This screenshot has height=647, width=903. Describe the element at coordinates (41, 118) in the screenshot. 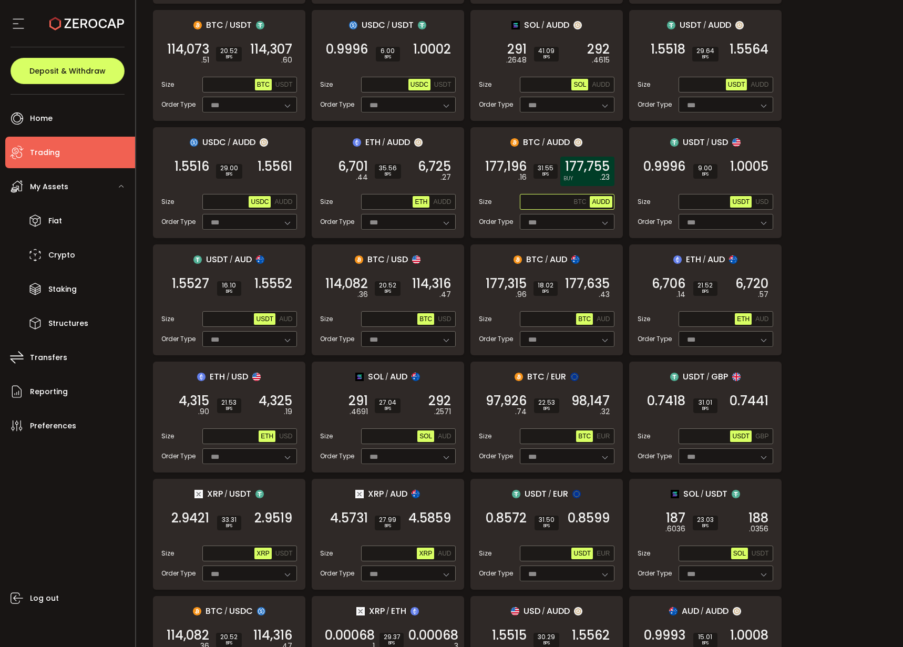

I see `span: Home` at that location.